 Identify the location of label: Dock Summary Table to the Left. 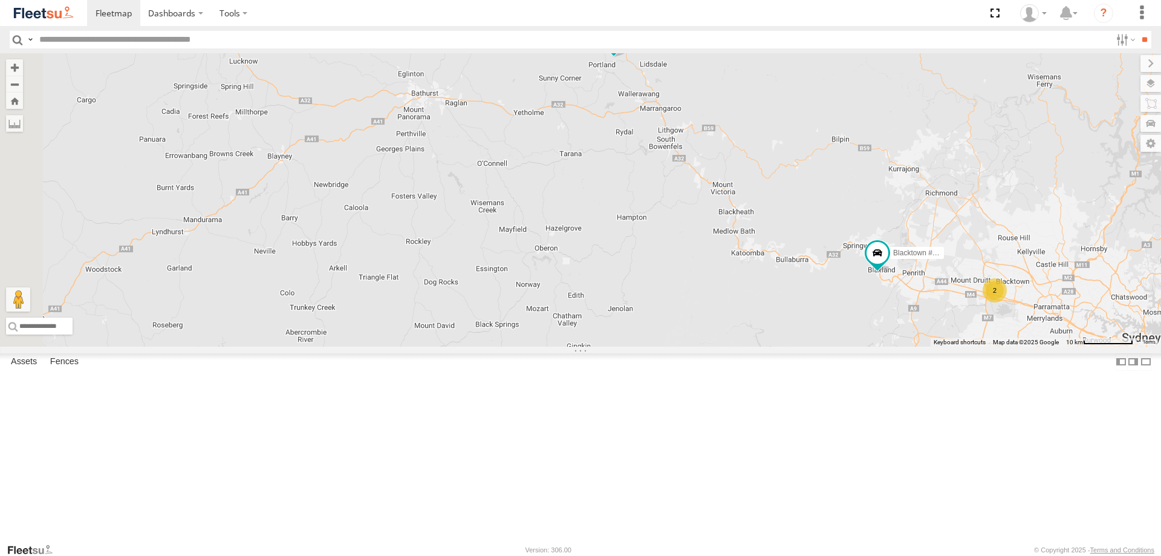
(1122, 362).